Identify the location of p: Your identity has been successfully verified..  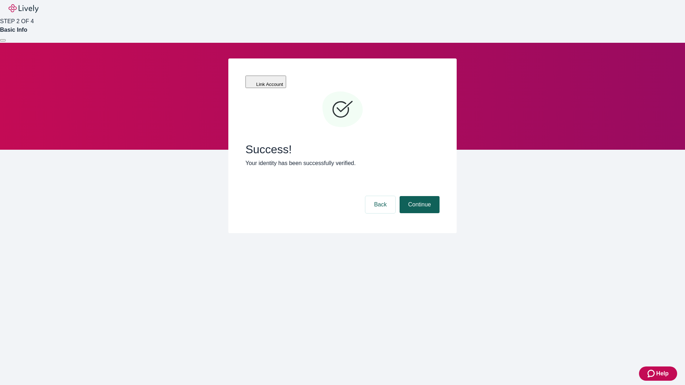
(343, 163).